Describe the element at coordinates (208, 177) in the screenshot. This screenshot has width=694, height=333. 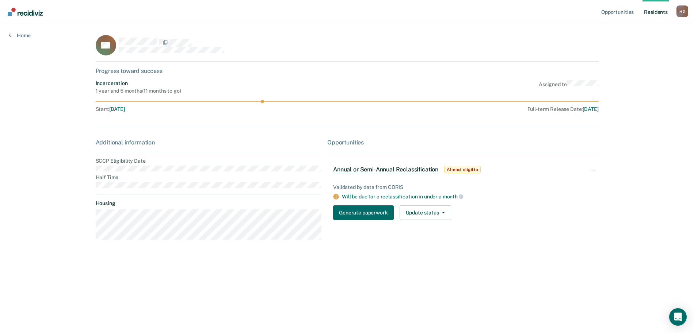
I see `dt: Half Time` at that location.